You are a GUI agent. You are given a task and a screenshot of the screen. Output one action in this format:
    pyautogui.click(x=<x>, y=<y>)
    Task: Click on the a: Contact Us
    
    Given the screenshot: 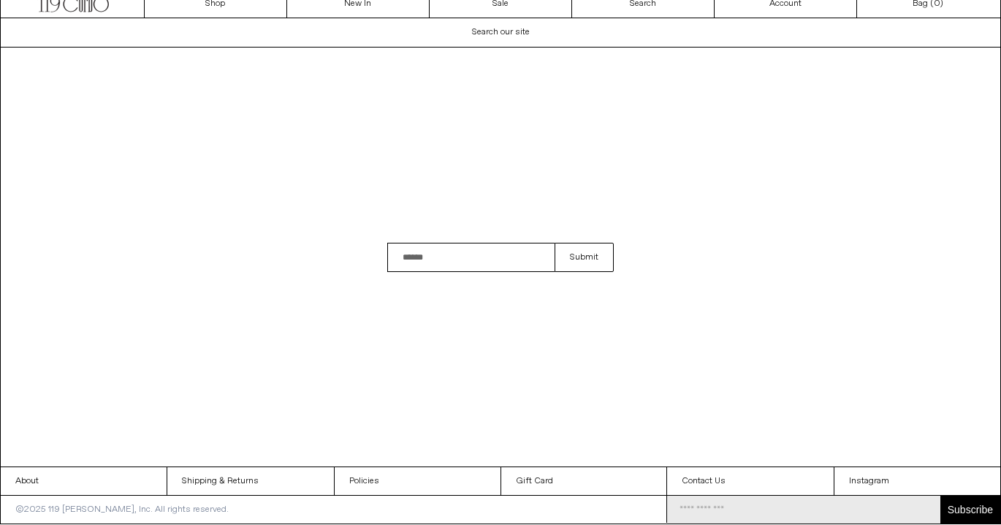 What is the action you would take?
    pyautogui.click(x=750, y=481)
    